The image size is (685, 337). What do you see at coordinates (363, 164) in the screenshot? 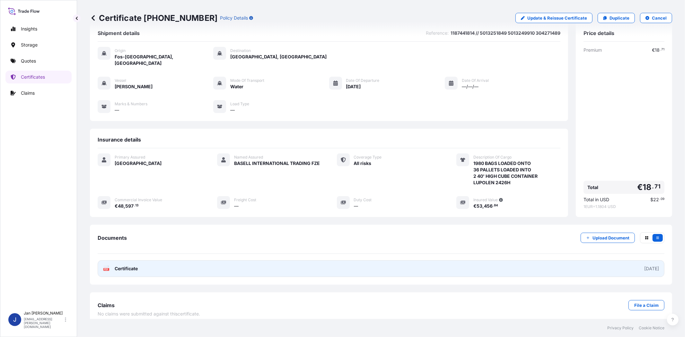
I see `span: All risks` at bounding box center [363, 164].